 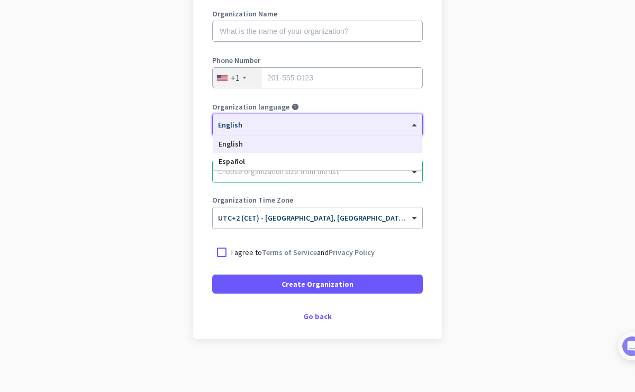 I want to click on label: Organization Name, so click(x=317, y=14).